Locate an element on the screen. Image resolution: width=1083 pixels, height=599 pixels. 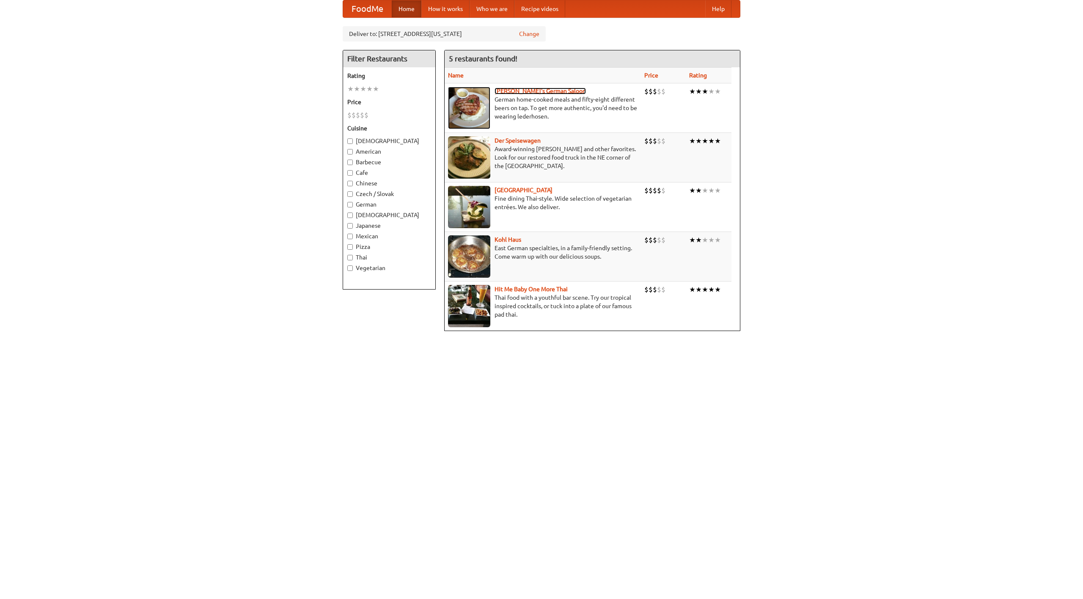
input: Pizza is located at coordinates (350, 247).